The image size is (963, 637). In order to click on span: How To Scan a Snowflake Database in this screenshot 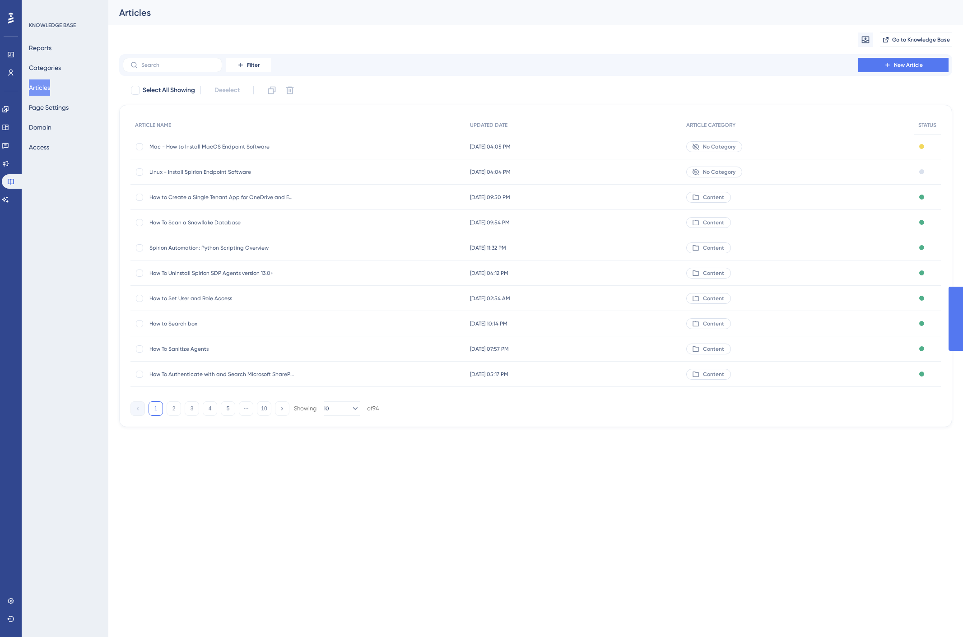, I will do `click(222, 223)`.